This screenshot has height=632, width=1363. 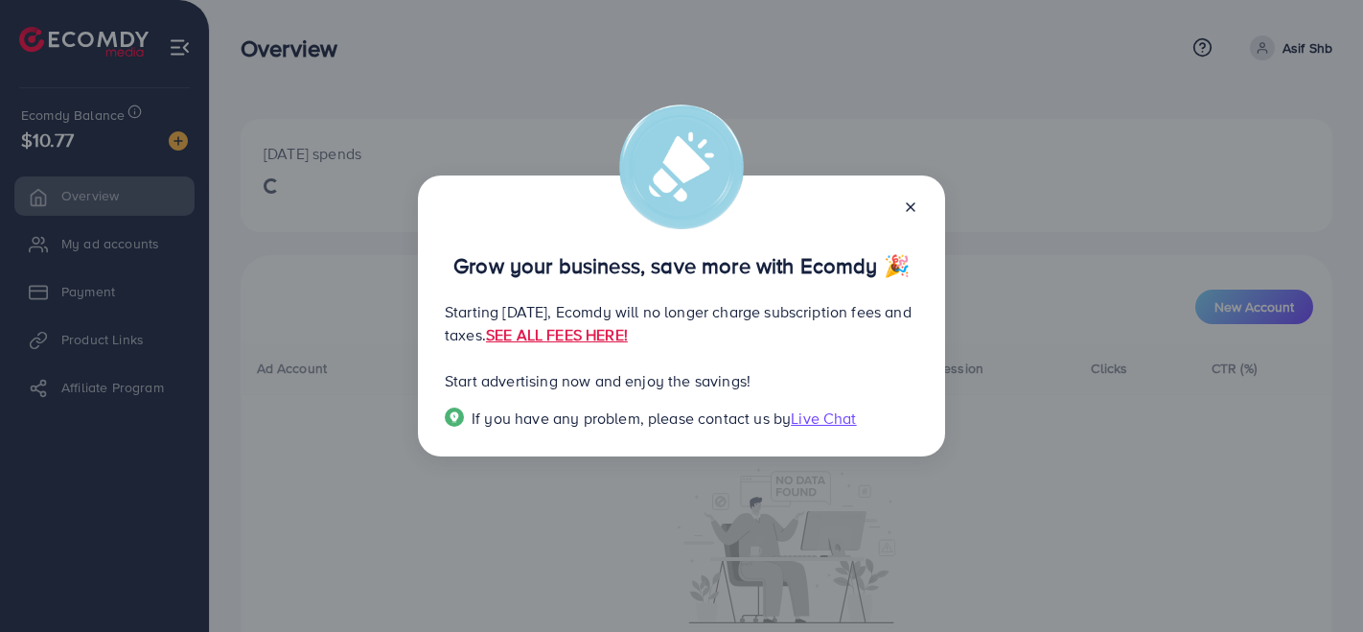 I want to click on img: alert, so click(x=682, y=167).